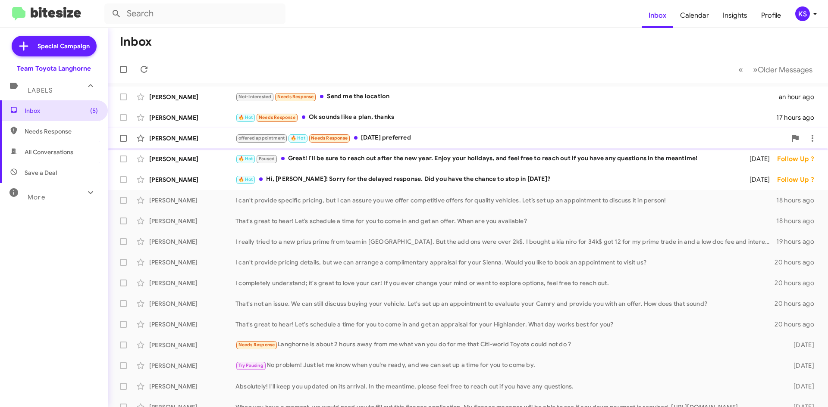  Describe the element at coordinates (41, 173) in the screenshot. I see `span: Save a Deal` at that location.